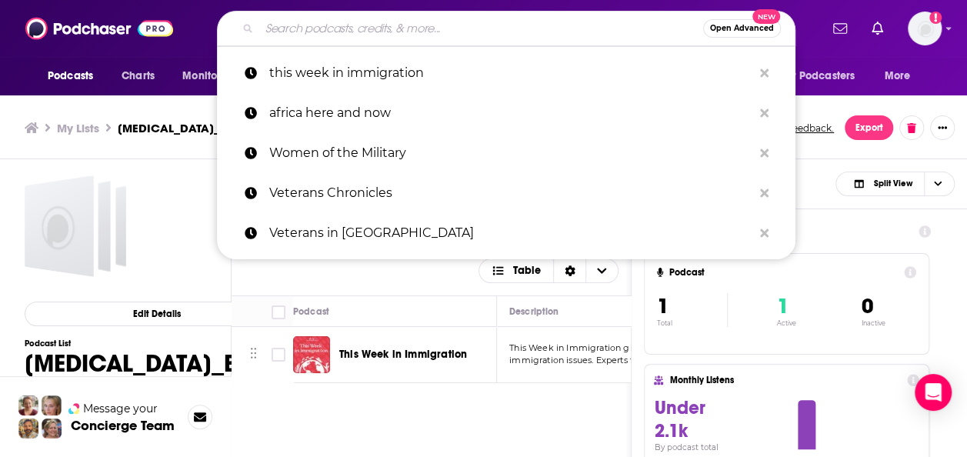  I want to click on div: Podcast, so click(311, 312).